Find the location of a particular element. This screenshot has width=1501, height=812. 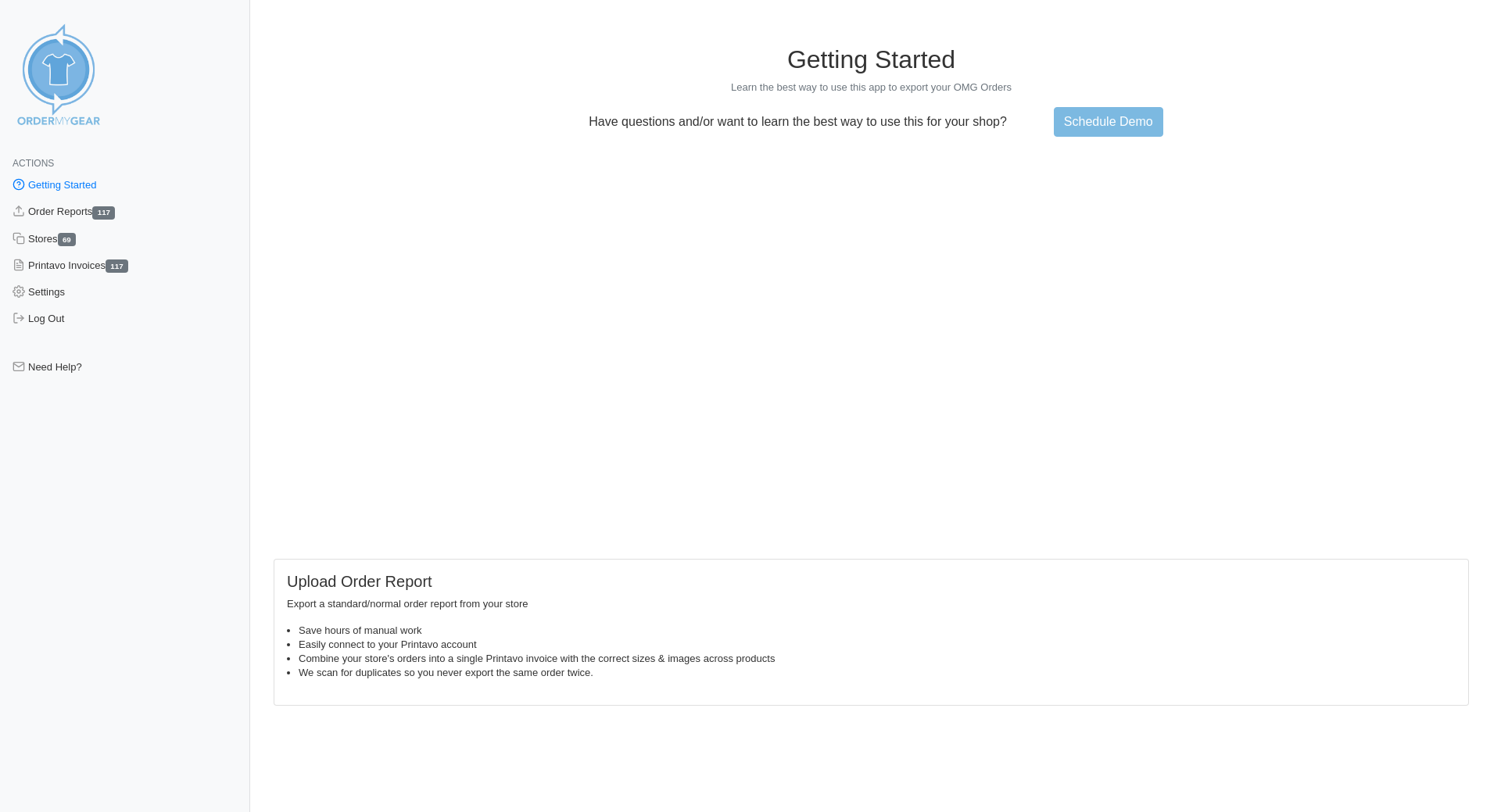

li: Easily connect to your Printavo account is located at coordinates (876, 645).